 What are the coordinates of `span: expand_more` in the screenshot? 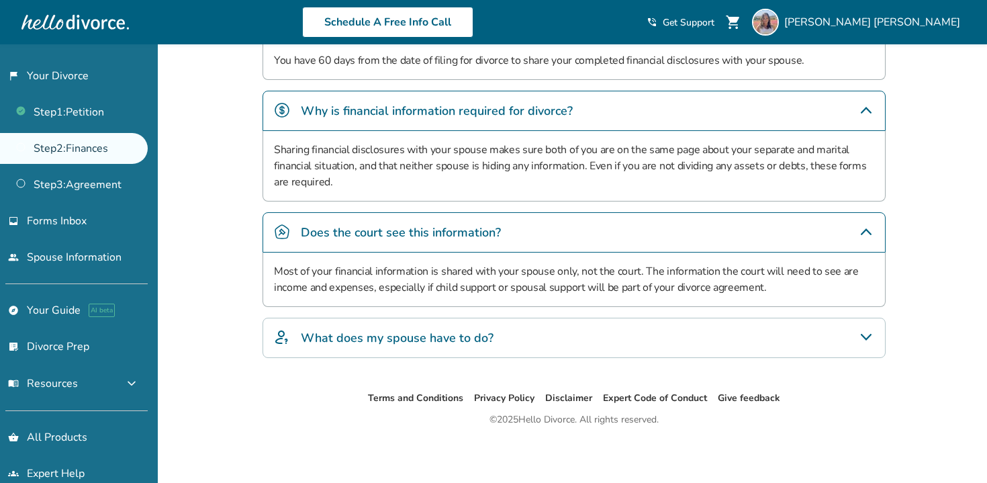 It's located at (132, 383).